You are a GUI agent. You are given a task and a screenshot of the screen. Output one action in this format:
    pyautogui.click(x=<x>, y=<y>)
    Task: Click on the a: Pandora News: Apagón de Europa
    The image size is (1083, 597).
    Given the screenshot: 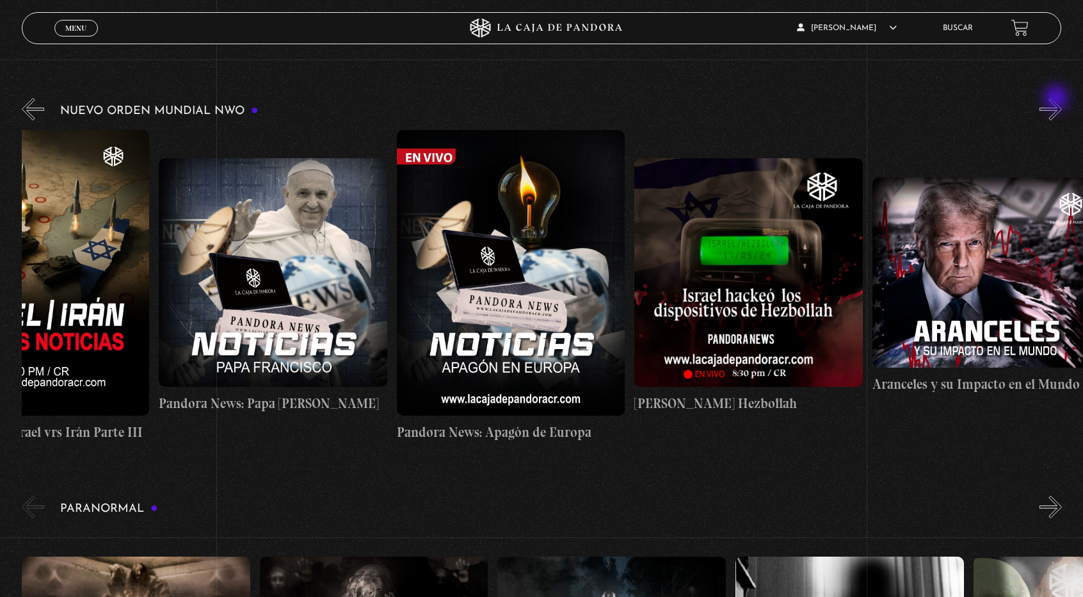 What is the action you would take?
    pyautogui.click(x=511, y=286)
    